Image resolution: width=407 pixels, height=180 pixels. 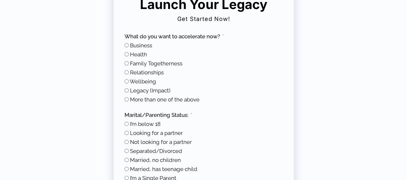 What do you see at coordinates (161, 142) in the screenshot?
I see `span: Not looking for a partner` at bounding box center [161, 142].